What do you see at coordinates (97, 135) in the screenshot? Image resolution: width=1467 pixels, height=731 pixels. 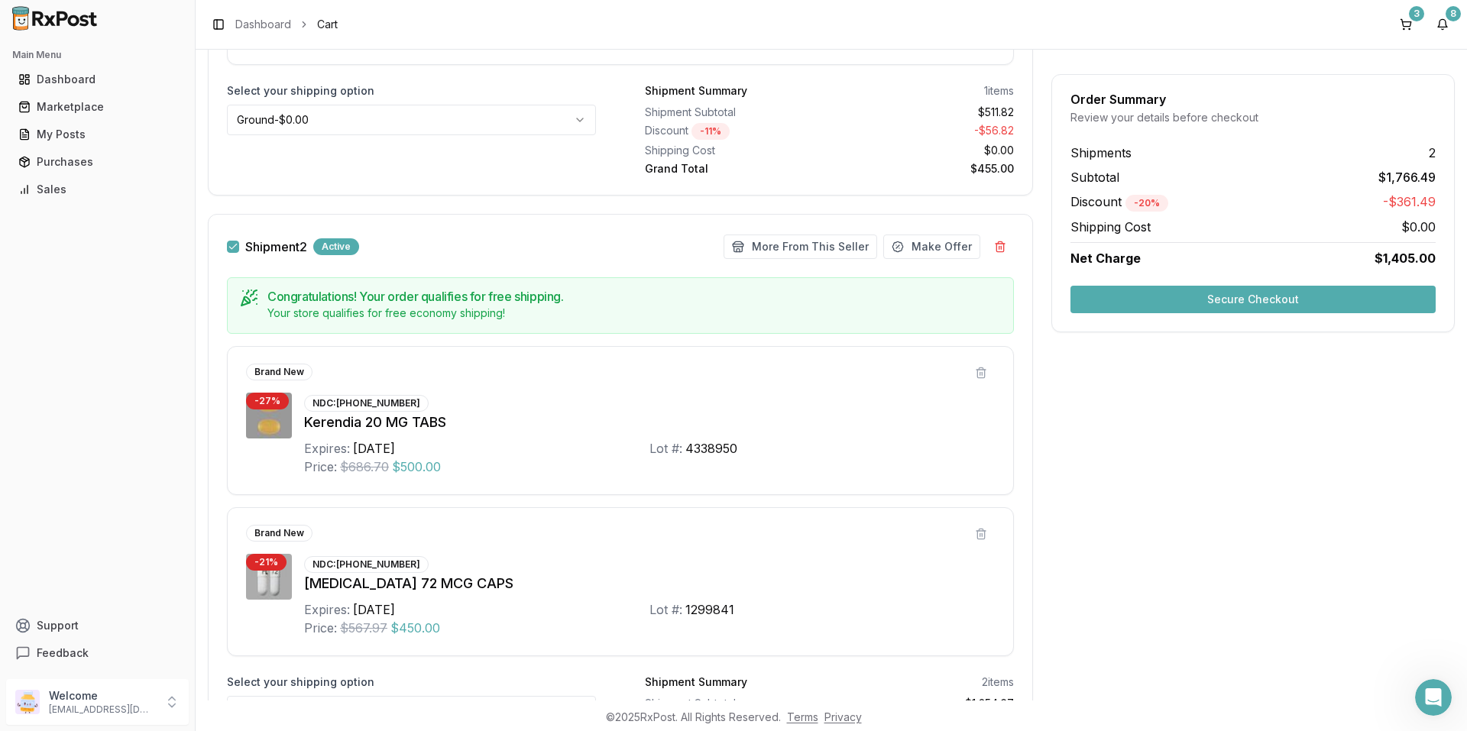 I see `button: My Posts` at bounding box center [97, 135].